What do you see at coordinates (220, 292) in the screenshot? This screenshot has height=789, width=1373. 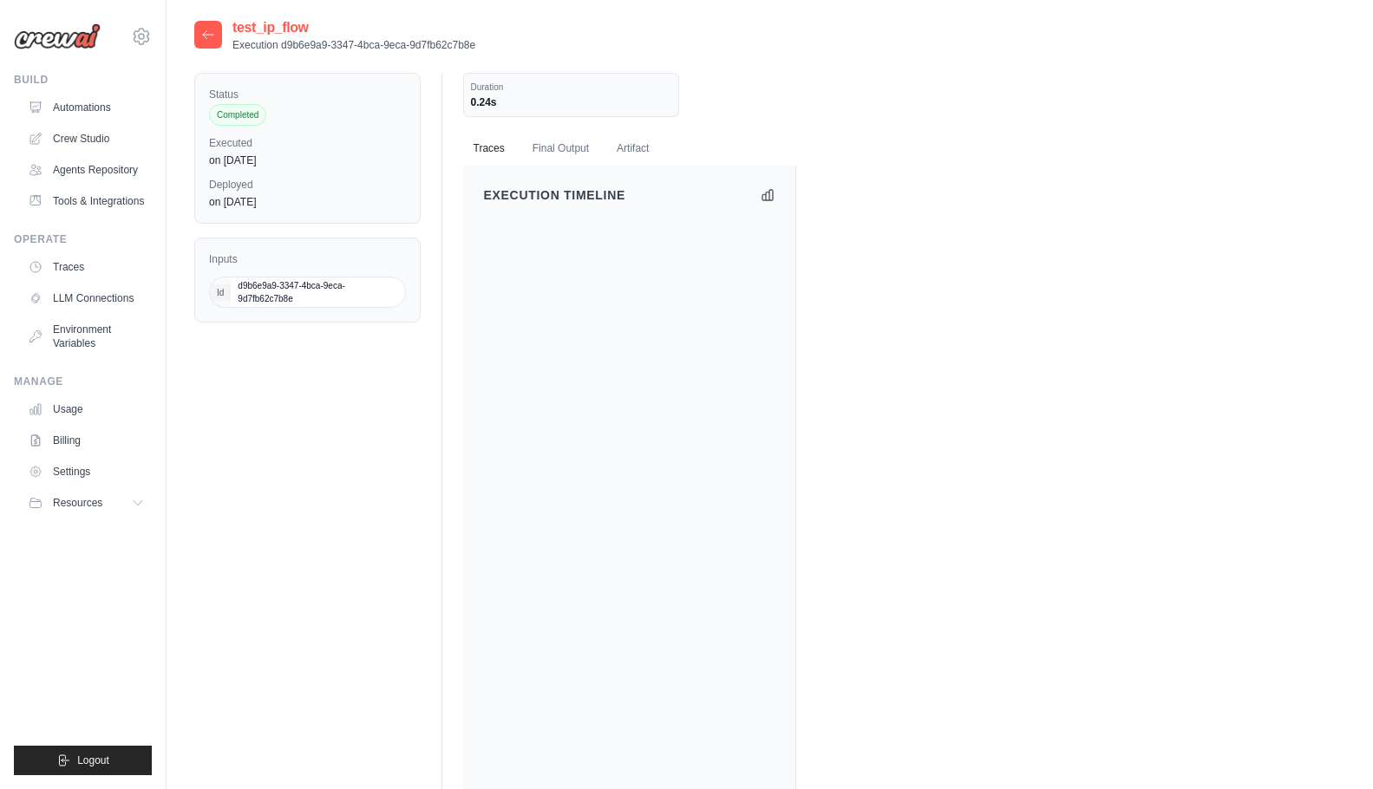 I see `span: Id` at bounding box center [220, 292].